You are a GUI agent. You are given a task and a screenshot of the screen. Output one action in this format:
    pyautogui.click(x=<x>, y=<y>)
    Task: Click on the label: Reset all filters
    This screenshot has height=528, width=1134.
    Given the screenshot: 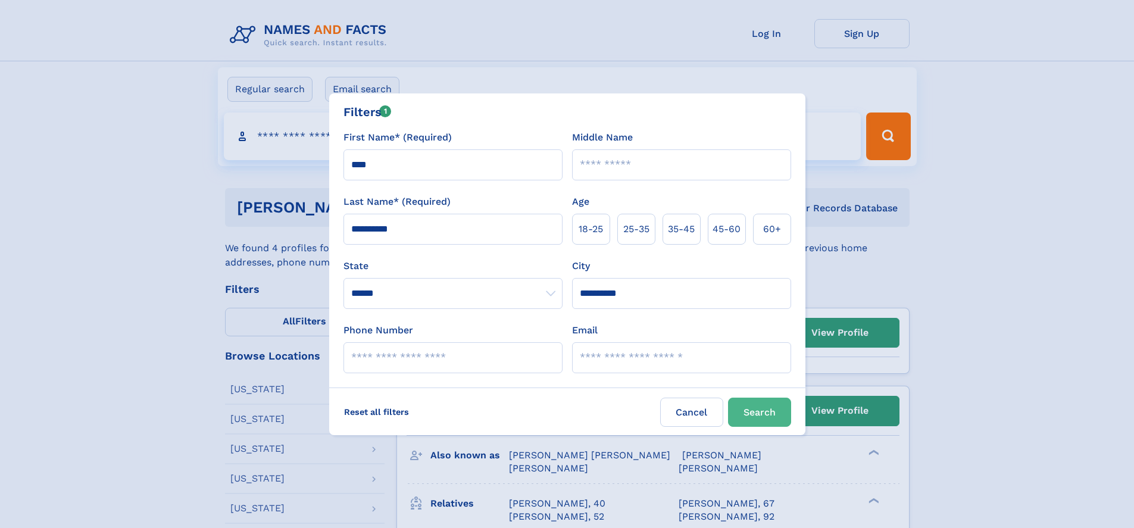 What is the action you would take?
    pyautogui.click(x=376, y=412)
    